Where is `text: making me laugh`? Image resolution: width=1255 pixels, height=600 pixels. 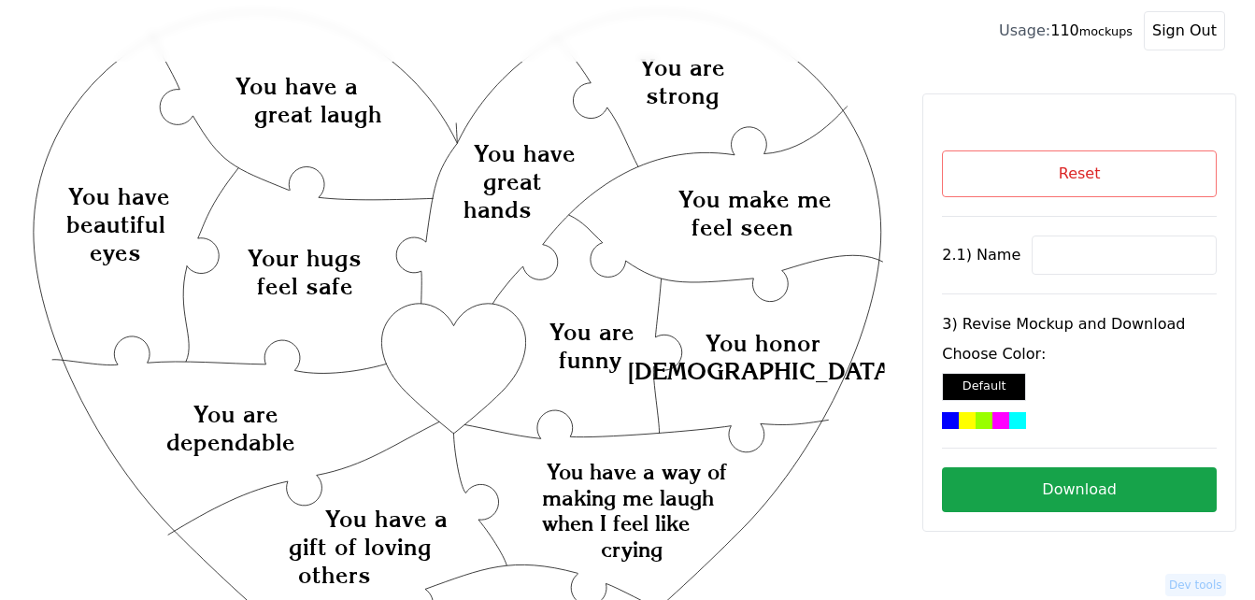 text: making me laugh is located at coordinates (629, 497).